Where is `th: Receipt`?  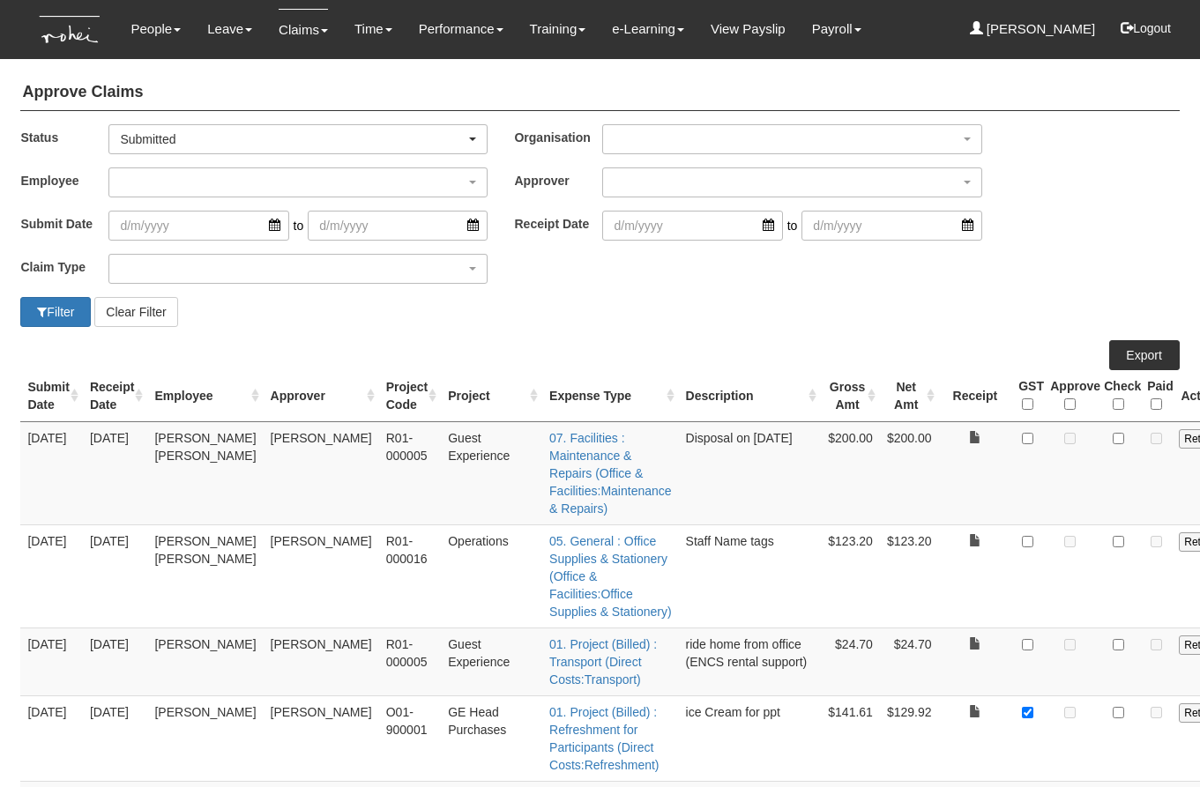
th: Receipt is located at coordinates (975, 396).